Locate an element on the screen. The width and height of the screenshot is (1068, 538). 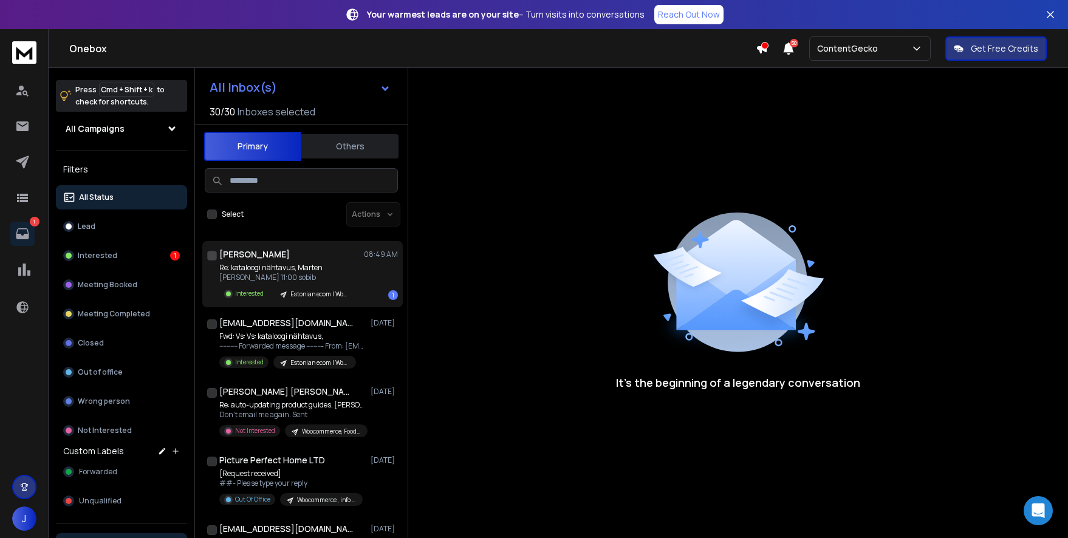
p: [Request received] is located at coordinates (291, 474).